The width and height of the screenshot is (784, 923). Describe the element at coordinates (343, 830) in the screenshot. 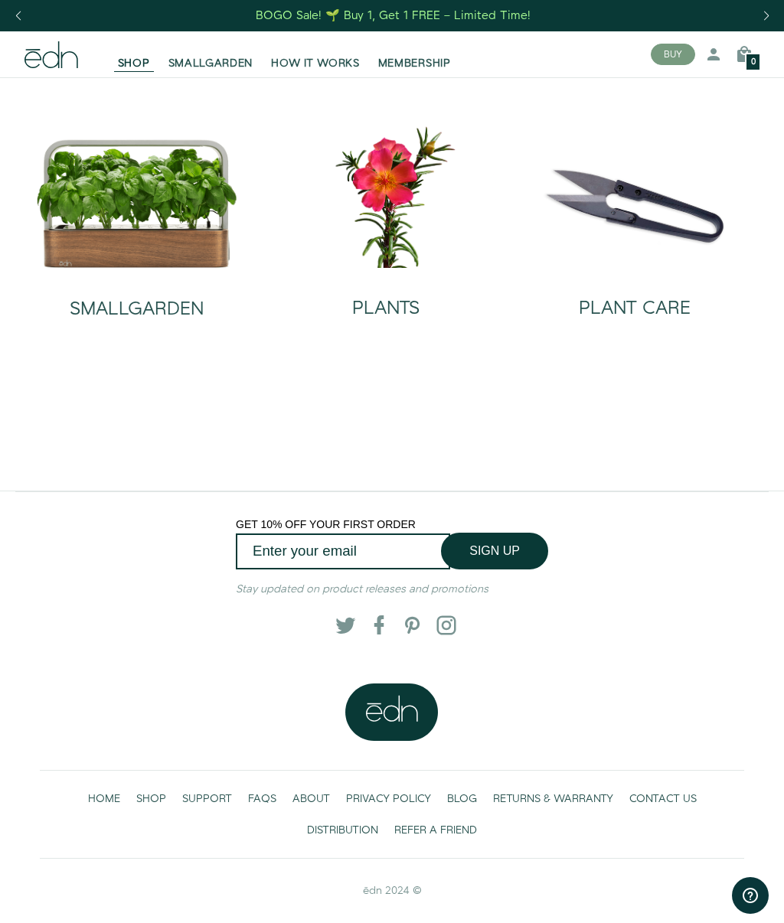

I see `a: DISTRIBUTION` at that location.